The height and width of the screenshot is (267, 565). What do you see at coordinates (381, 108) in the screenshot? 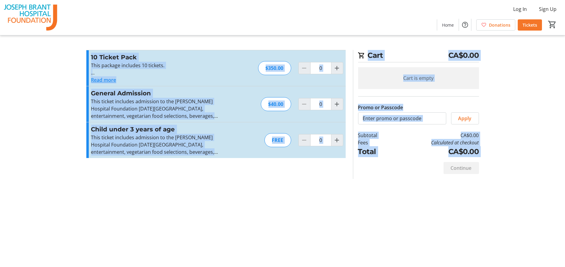
I see `label: Promo or Passcode` at bounding box center [381, 108].